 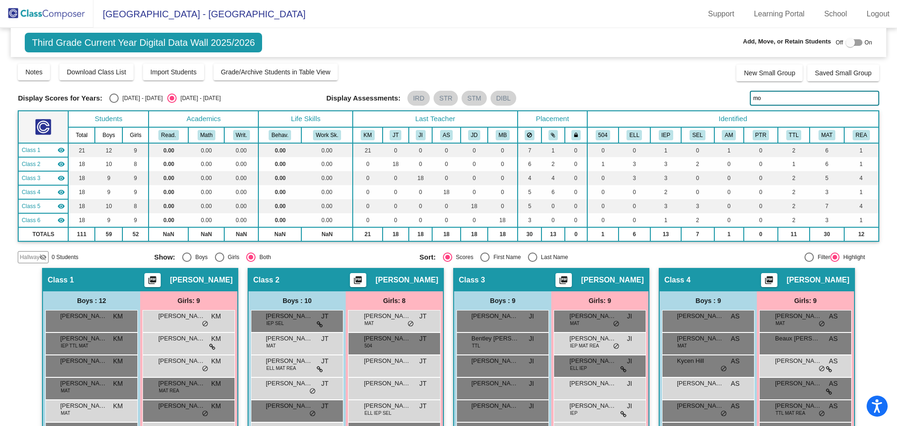 I want to click on button: MAT, so click(x=827, y=135).